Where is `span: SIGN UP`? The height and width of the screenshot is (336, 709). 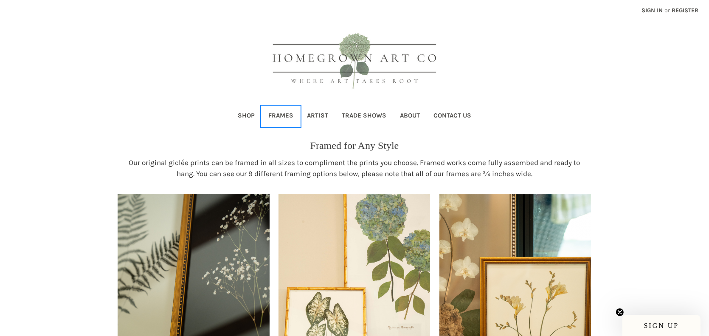 span: SIGN UP is located at coordinates (661, 326).